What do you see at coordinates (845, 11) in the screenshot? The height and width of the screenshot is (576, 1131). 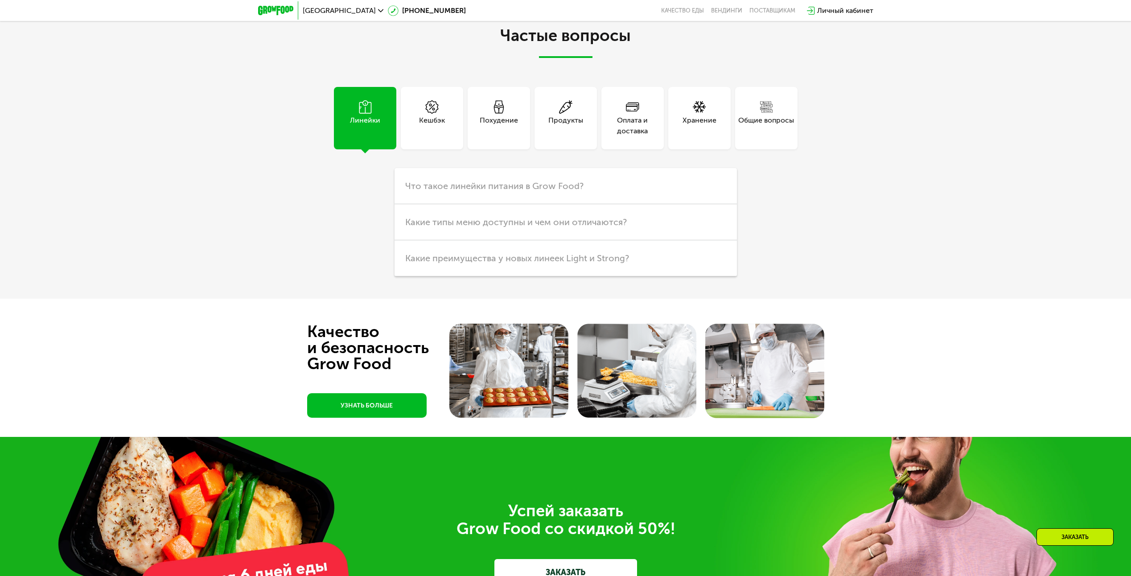 I see `div: Личный кабинет` at bounding box center [845, 11].